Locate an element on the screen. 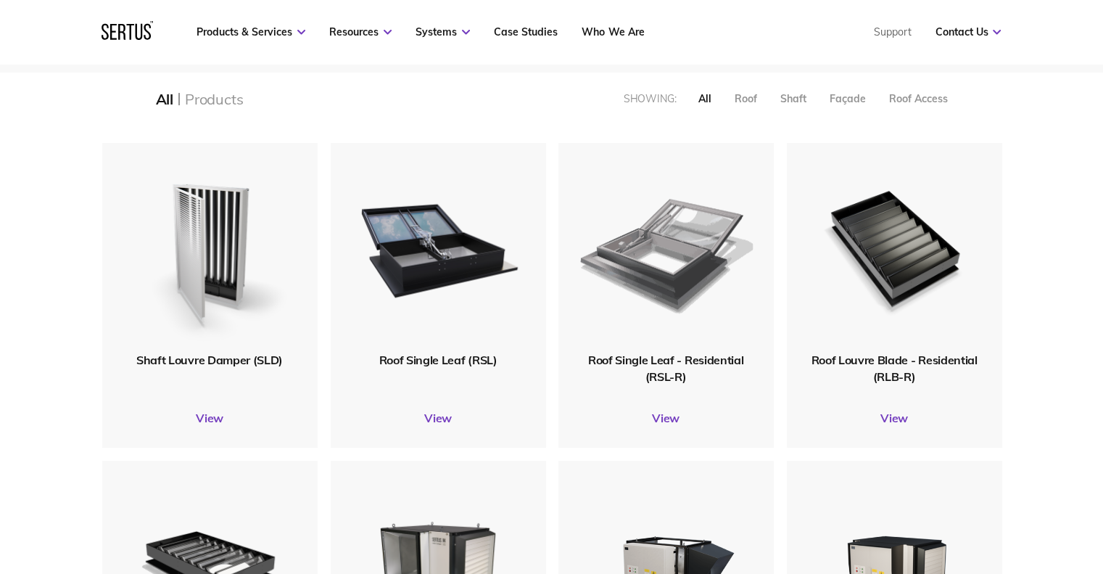 The width and height of the screenshot is (1103, 574). span: Shaft Louvre Damper (SLD) is located at coordinates (210, 360).